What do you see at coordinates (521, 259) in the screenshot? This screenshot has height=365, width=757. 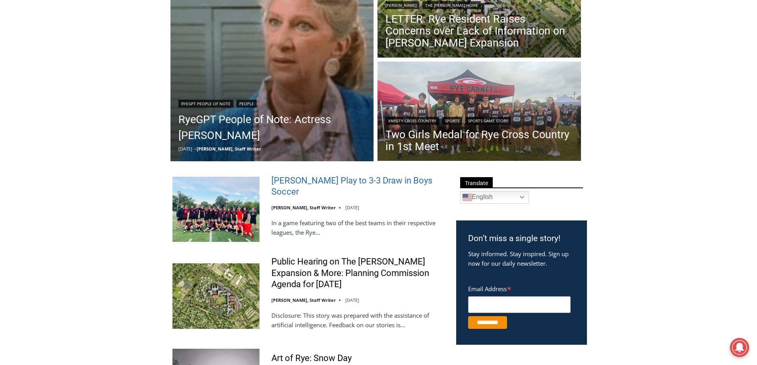 I see `p: Stay informed. Stay inspired. Sign up now for our daily newsletter.` at bounding box center [521, 259].